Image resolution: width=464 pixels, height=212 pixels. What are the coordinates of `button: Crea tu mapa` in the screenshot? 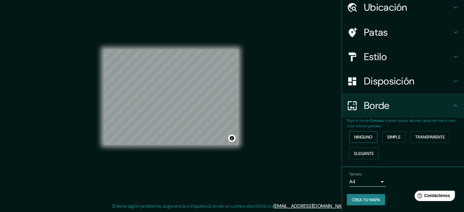 It's located at (366, 200).